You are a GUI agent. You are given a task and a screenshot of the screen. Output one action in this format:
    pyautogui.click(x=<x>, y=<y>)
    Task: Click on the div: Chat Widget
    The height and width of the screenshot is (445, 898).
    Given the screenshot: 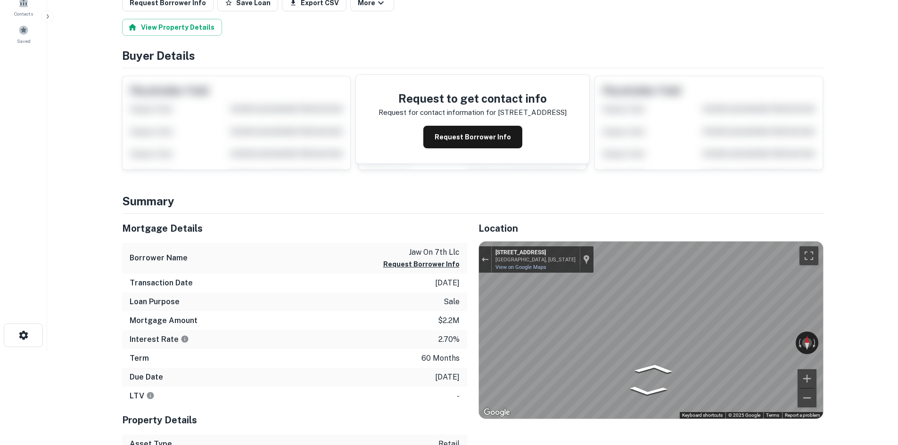 What is the action you would take?
    pyautogui.click(x=874, y=393)
    